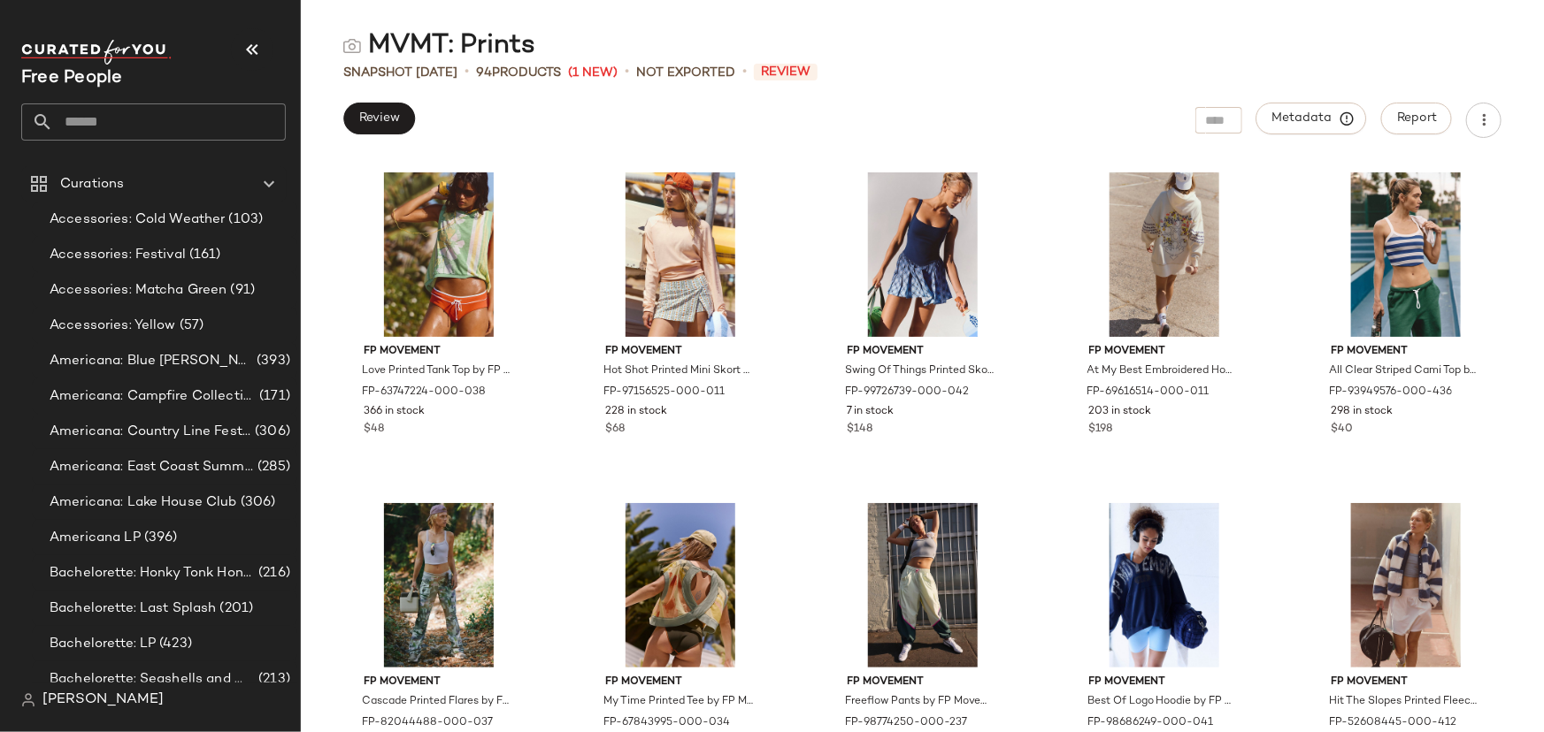 This screenshot has height=732, width=1544. What do you see at coordinates (133, 609) in the screenshot?
I see `span: Bachelorette: Last Splash` at bounding box center [133, 609].